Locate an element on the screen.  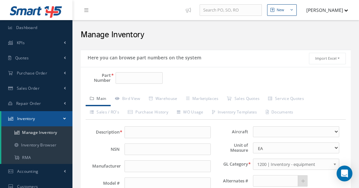
a: Bird View is located at coordinates (127, 99).